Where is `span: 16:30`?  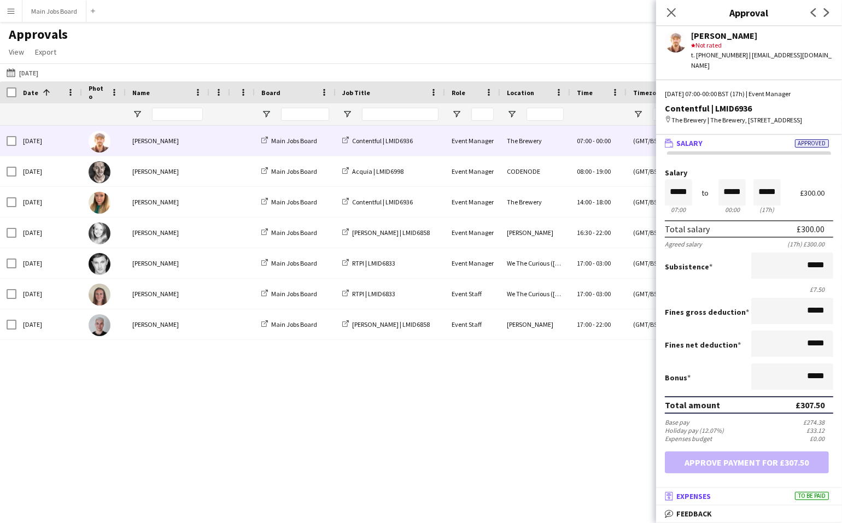
span: 16:30 is located at coordinates (584, 232).